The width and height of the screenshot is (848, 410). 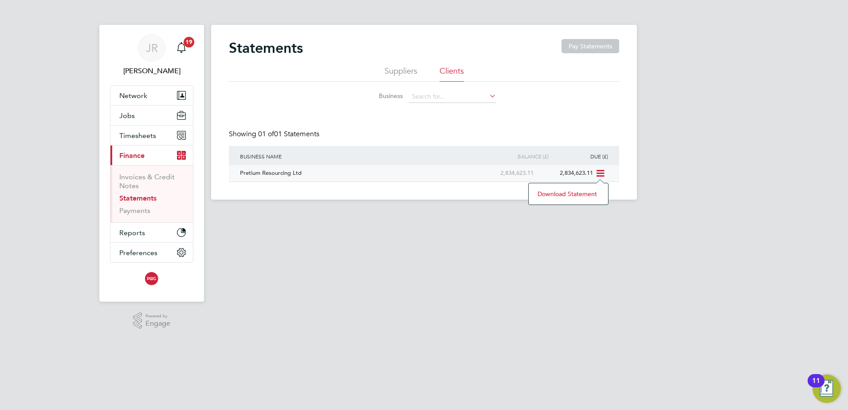 What do you see at coordinates (266, 48) in the screenshot?
I see `h2: Statements` at bounding box center [266, 48].